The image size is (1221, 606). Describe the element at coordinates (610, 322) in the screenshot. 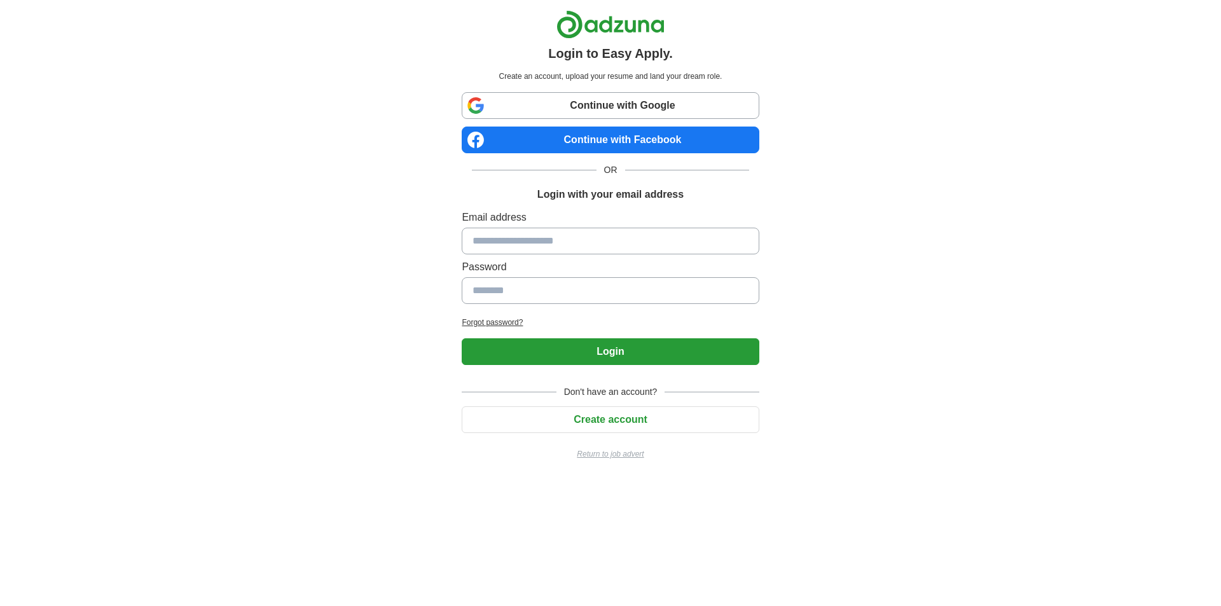

I see `a: Forgot password?` at that location.